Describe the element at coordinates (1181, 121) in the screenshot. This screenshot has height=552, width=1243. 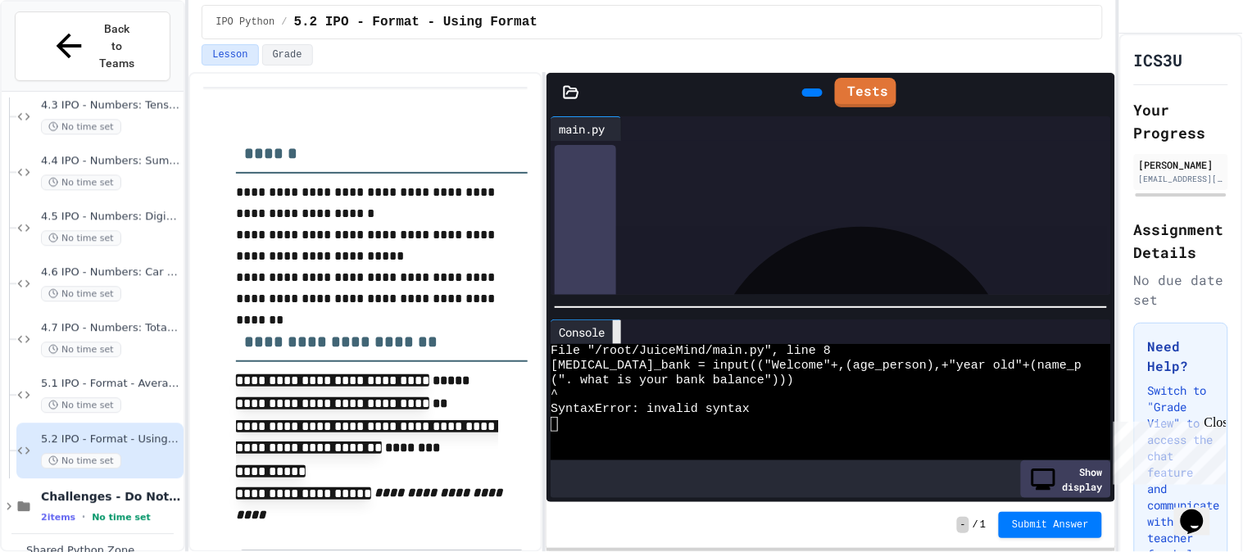
I see `h2: Your Progress` at that location.